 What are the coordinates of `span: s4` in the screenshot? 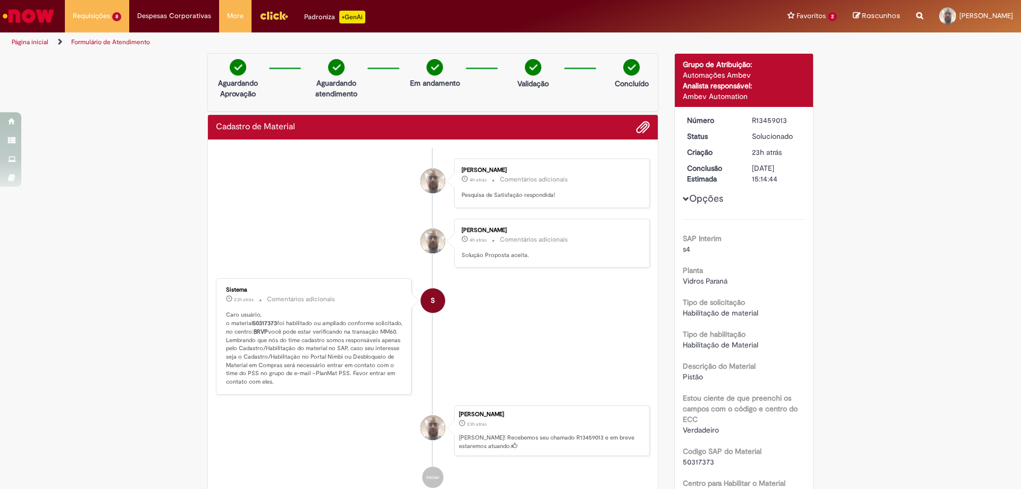 It's located at (687, 249).